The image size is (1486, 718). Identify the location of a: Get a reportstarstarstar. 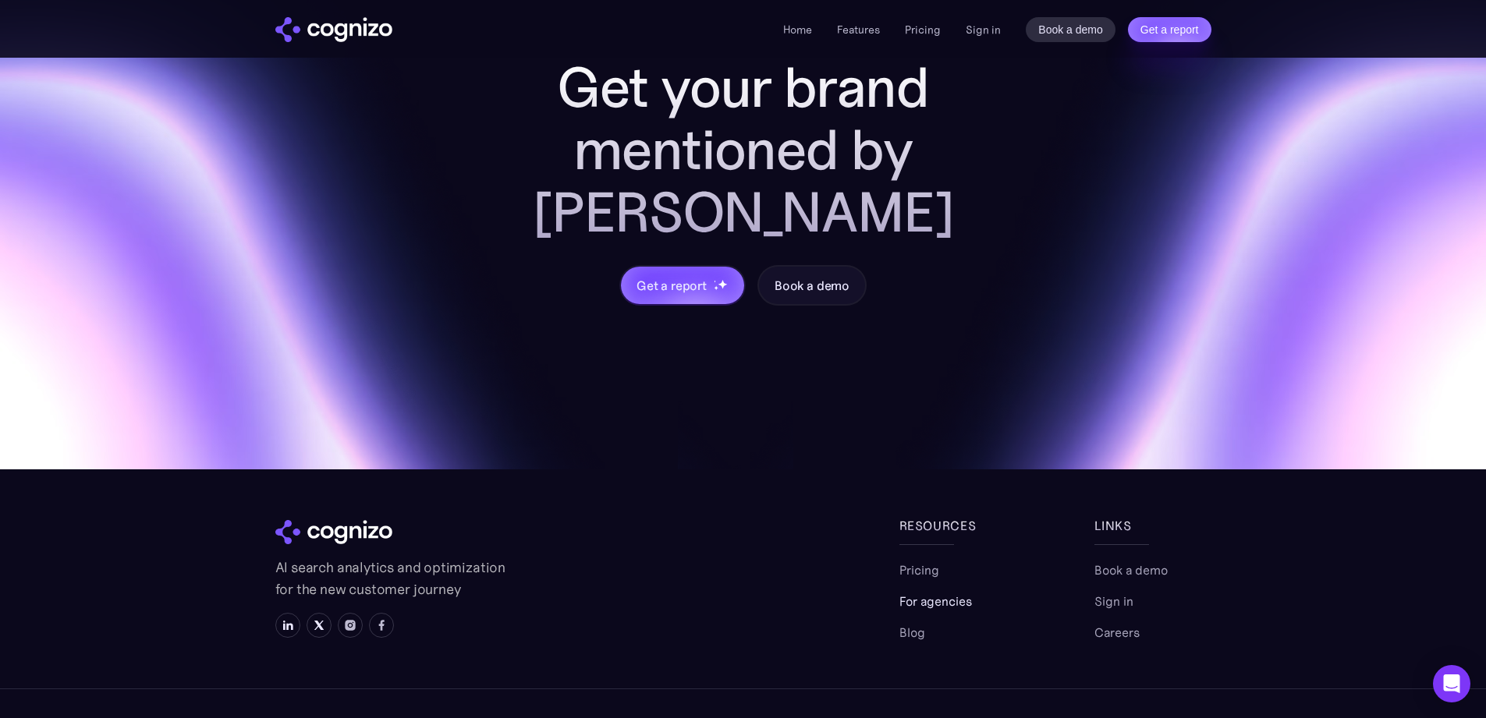
(682, 285).